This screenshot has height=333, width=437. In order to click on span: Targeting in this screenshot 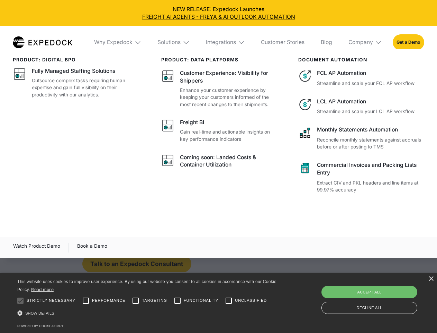, I will do `click(154, 300)`.